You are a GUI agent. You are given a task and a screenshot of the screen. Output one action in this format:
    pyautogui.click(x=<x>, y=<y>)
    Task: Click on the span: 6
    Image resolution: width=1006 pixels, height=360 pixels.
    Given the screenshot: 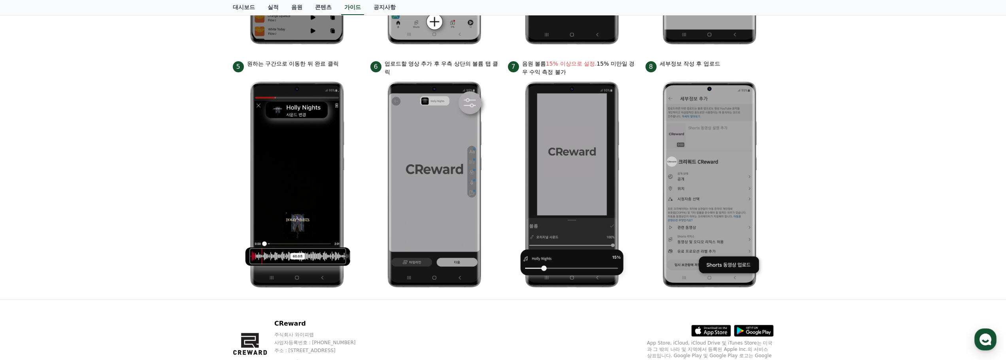 What is the action you would take?
    pyautogui.click(x=376, y=67)
    